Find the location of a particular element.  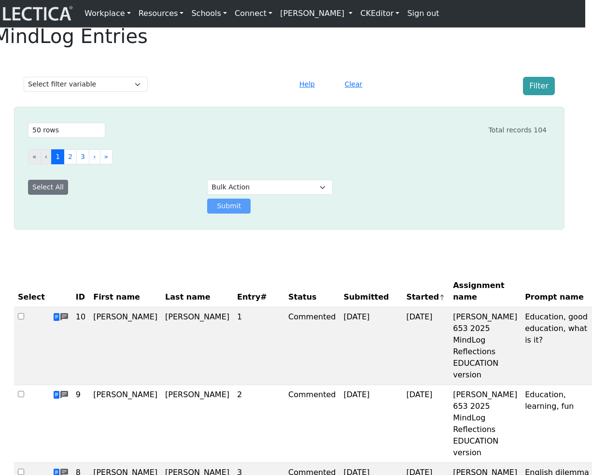

ul: Pagination is located at coordinates (288, 157).